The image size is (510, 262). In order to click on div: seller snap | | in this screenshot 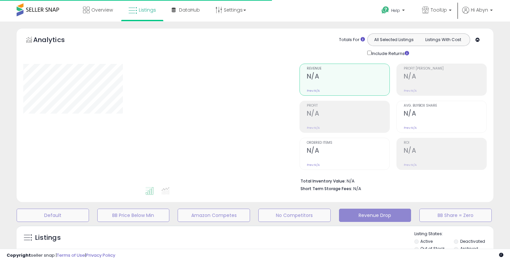, I will do `click(61, 256)`.